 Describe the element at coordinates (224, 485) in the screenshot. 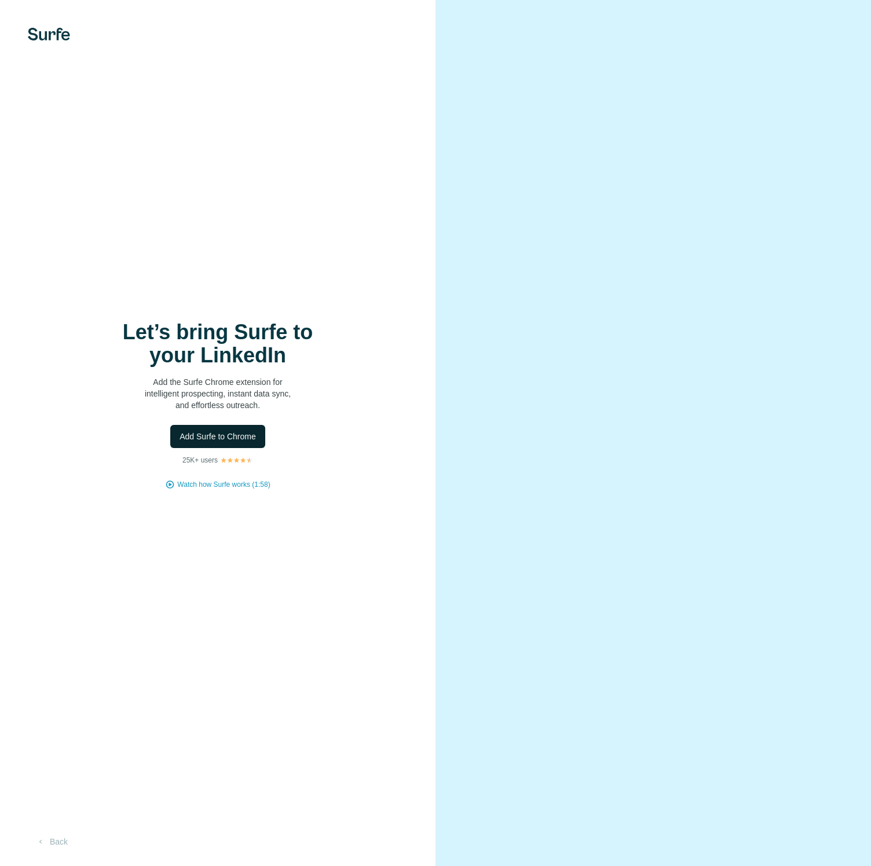

I see `button: Watch how Surfe works (1:58)` at that location.